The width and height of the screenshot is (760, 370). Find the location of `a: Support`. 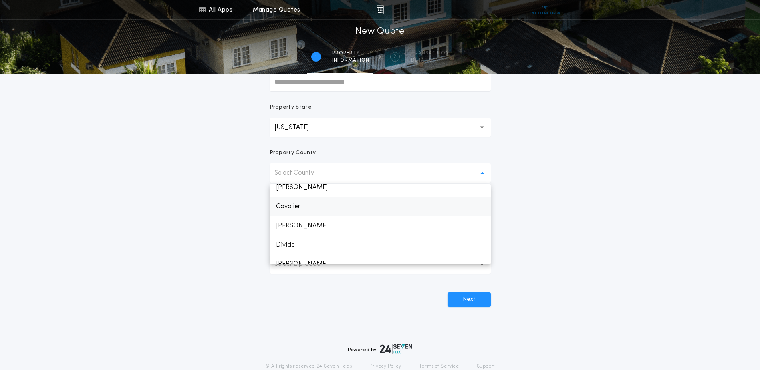

a: Support is located at coordinates (486, 367).